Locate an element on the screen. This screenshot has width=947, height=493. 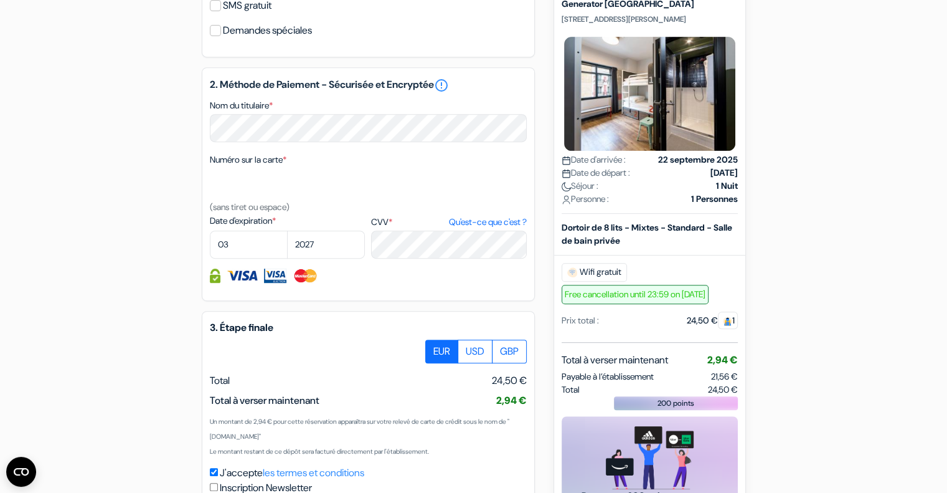
a: Qu'est-ce que c'est ? is located at coordinates (487, 222).